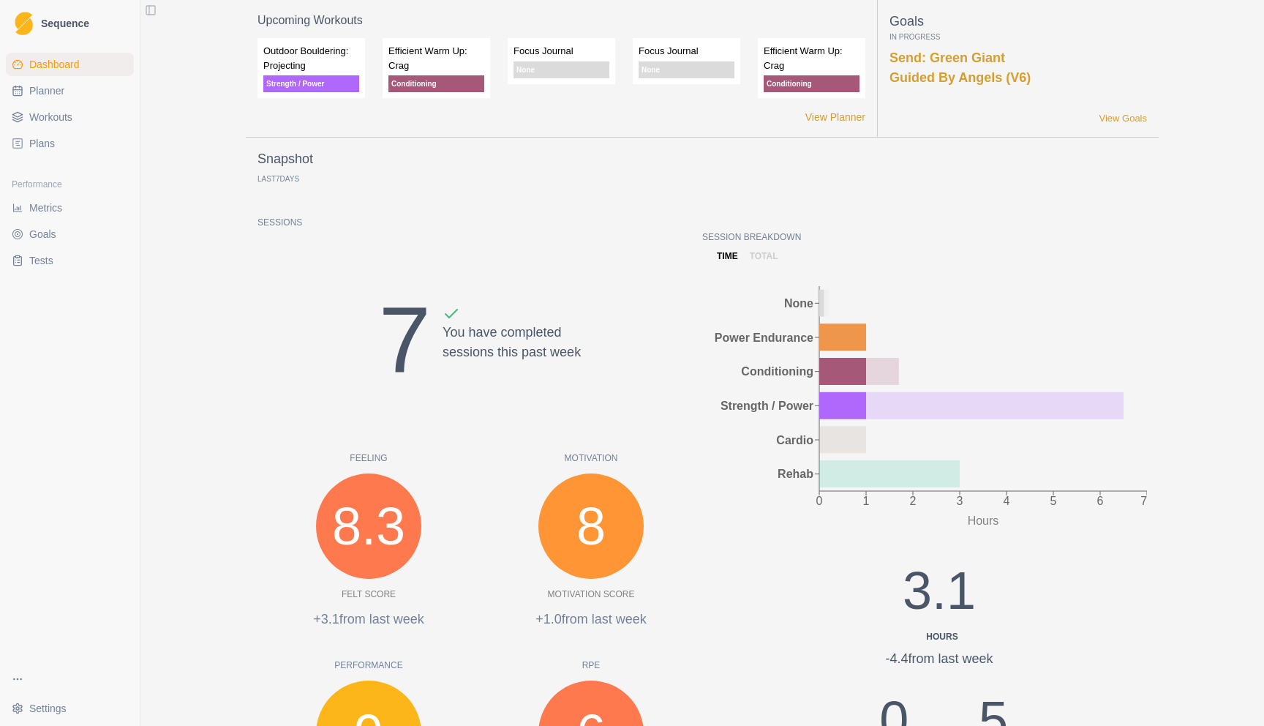 Image resolution: width=1264 pixels, height=726 pixels. Describe the element at coordinates (819, 500) in the screenshot. I see `tspan: 0` at that location.